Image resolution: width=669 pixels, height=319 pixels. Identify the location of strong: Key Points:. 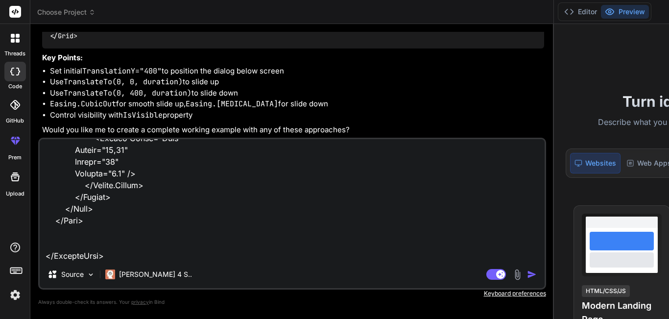
(62, 57).